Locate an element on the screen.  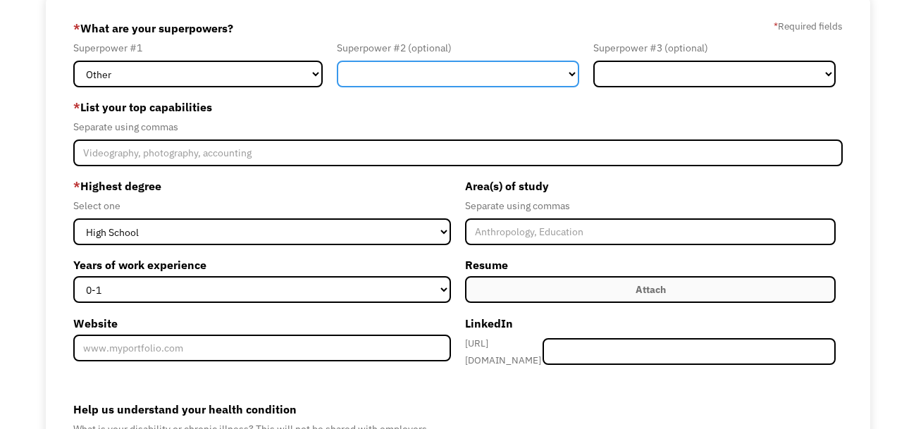
input: Videography, photography, accounting is located at coordinates (458, 153).